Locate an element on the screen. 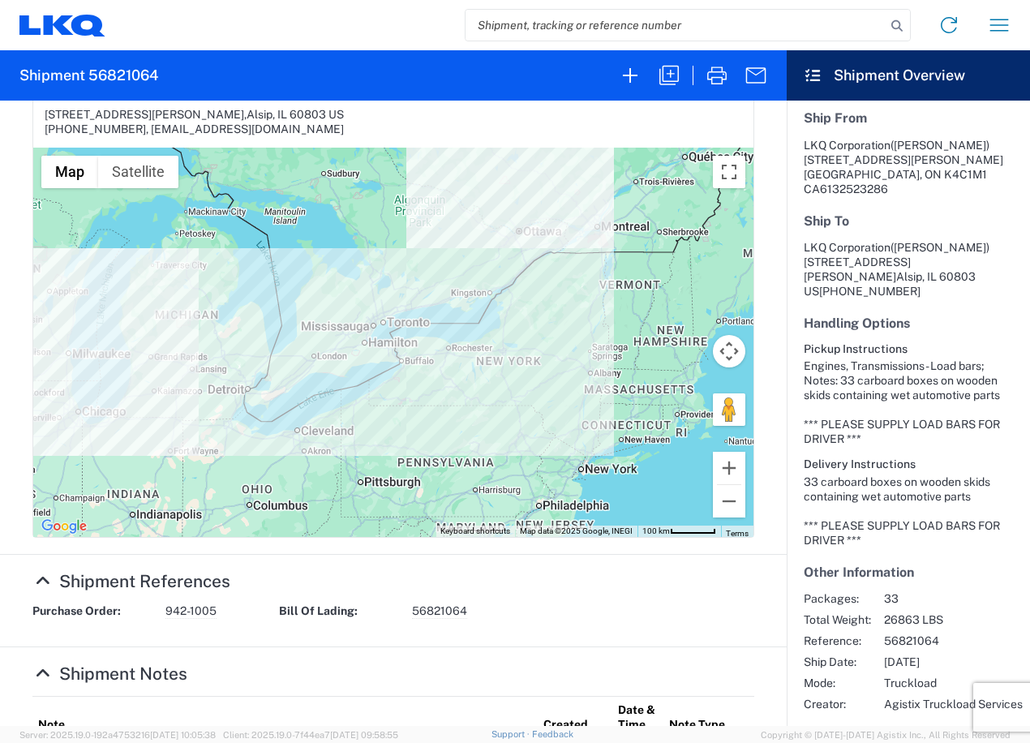 The image size is (1030, 743). span: Ship Date: is located at coordinates (837, 662).